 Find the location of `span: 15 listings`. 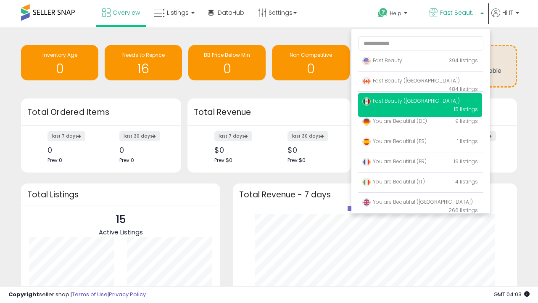

span: 15 listings is located at coordinates (466, 109).